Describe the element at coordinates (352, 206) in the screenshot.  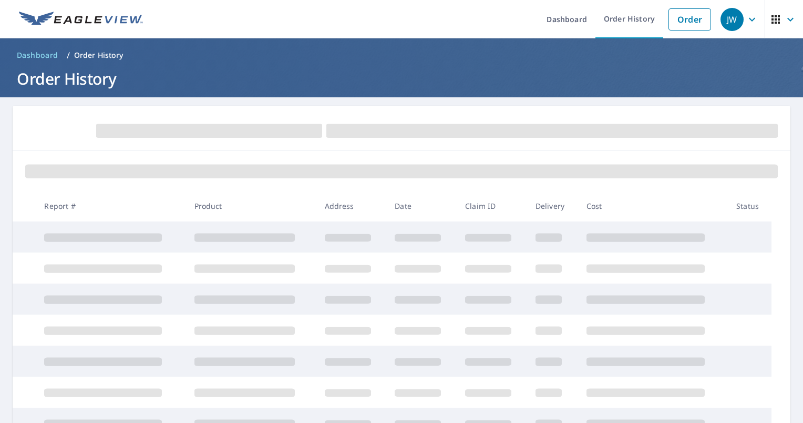
I see `th: Address` at that location.